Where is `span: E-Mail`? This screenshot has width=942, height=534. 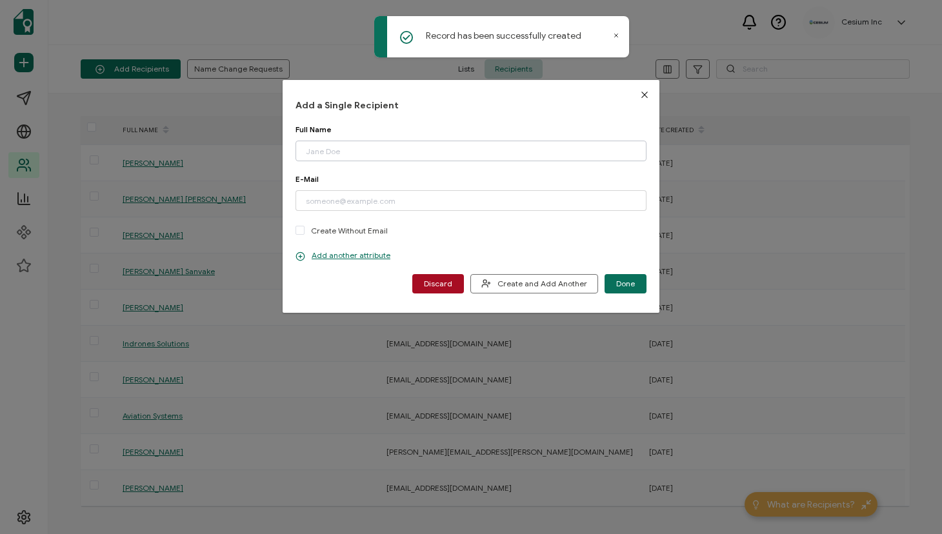
span: E-Mail is located at coordinates (307, 179).